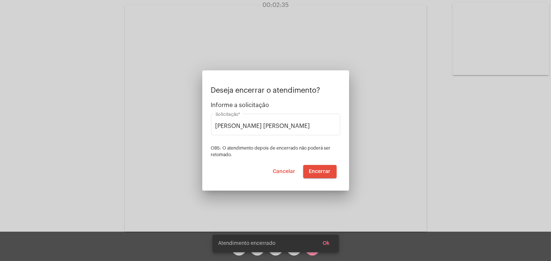  Describe the element at coordinates (284, 172) in the screenshot. I see `button: Cancelar` at that location.